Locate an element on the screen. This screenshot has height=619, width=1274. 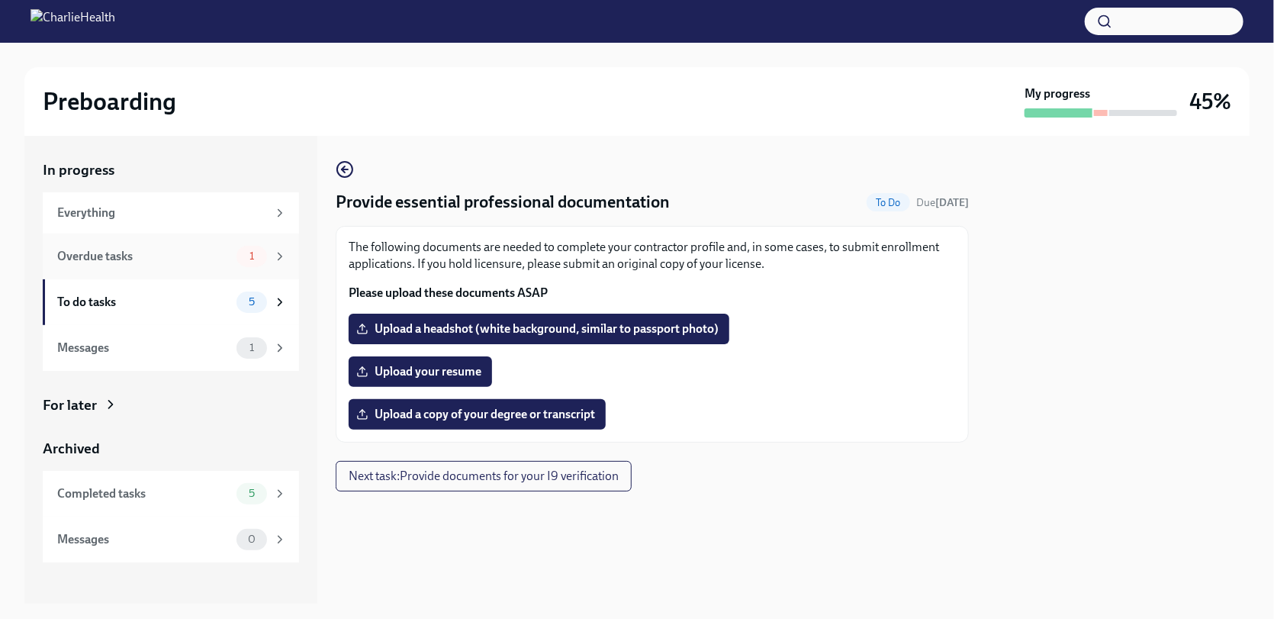
label: Upload your resume is located at coordinates (420, 372).